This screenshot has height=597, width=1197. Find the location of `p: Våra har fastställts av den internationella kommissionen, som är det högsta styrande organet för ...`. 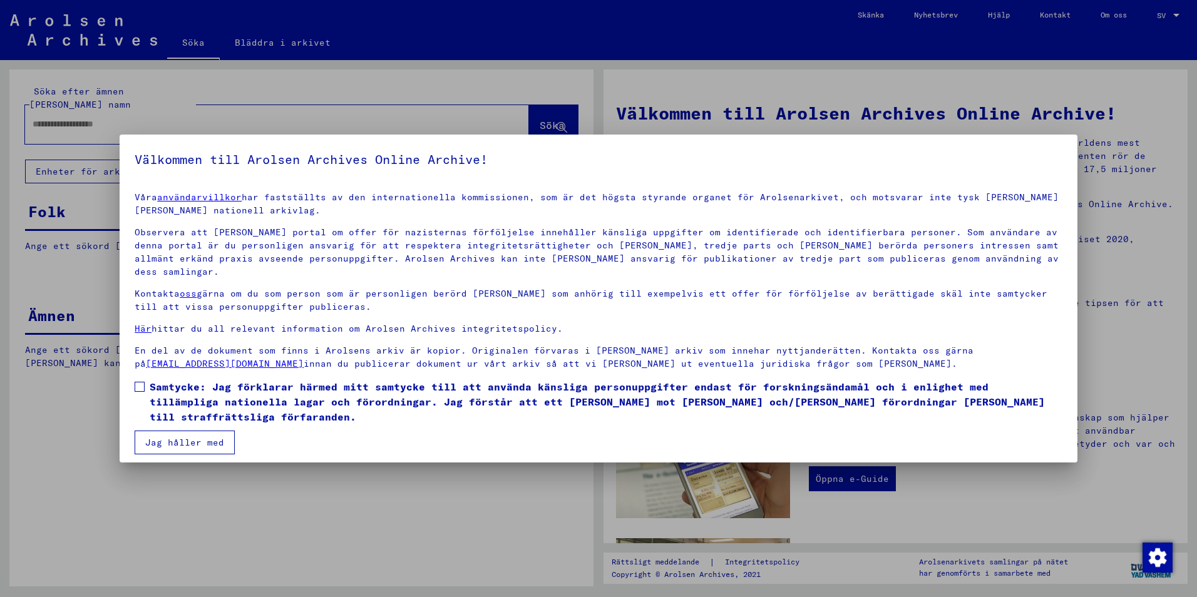

p: Våra har fastställts av den internationella kommissionen, som är det högsta styrande organet för ... is located at coordinates (598, 204).